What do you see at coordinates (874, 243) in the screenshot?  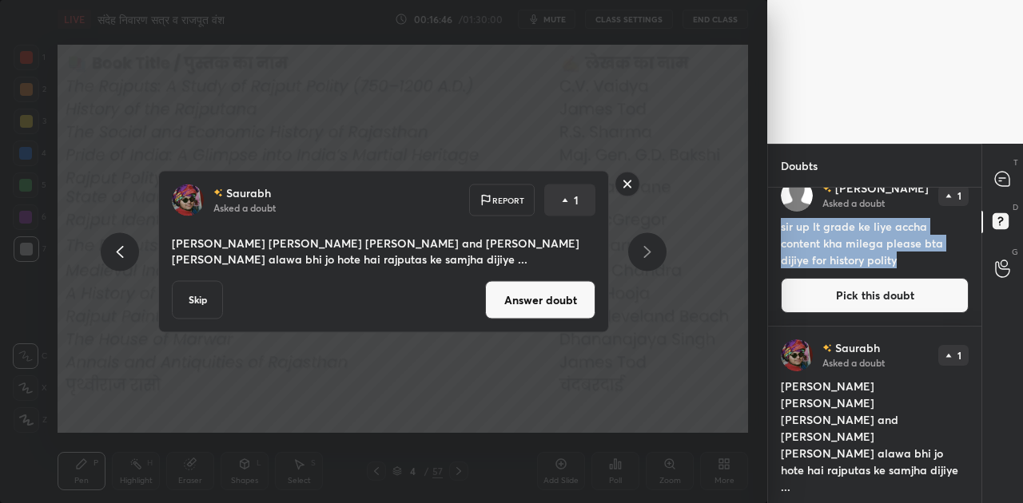 I see `h4: sir up lt grade ke liye accha content kha milega please bta dijiye for history polity` at bounding box center [874, 243].